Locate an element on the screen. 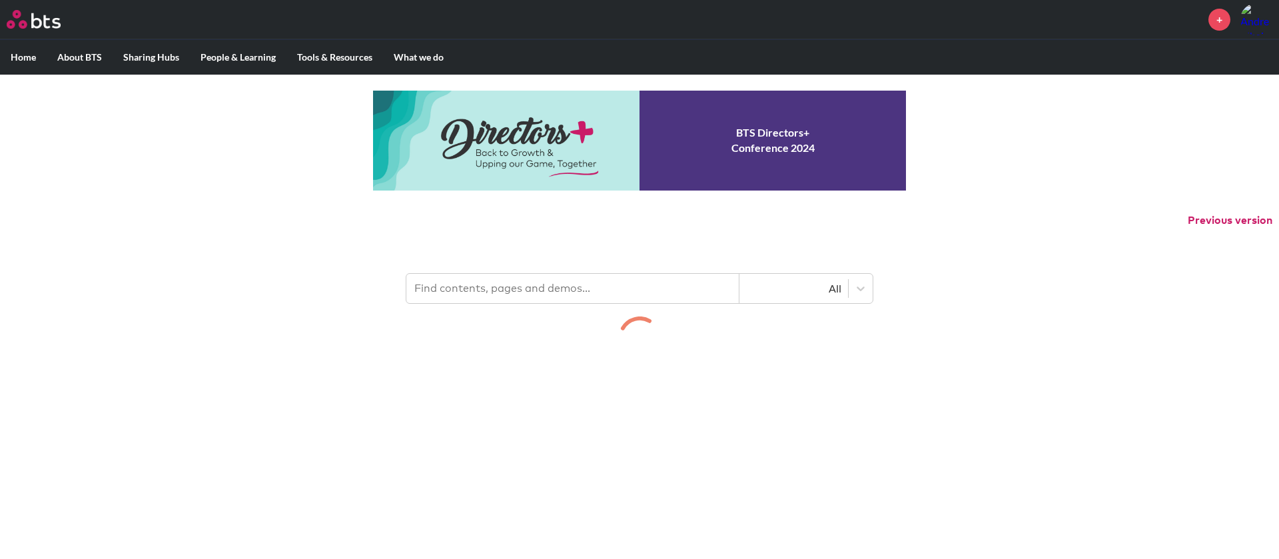  a: Go home is located at coordinates (46, 19).